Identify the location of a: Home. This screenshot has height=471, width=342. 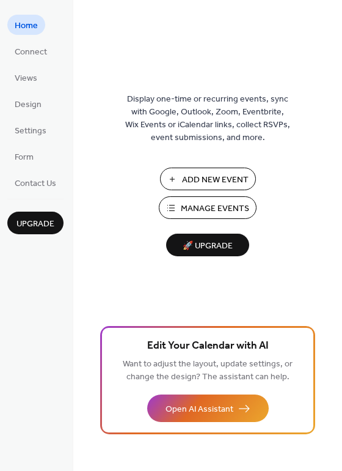
(26, 24).